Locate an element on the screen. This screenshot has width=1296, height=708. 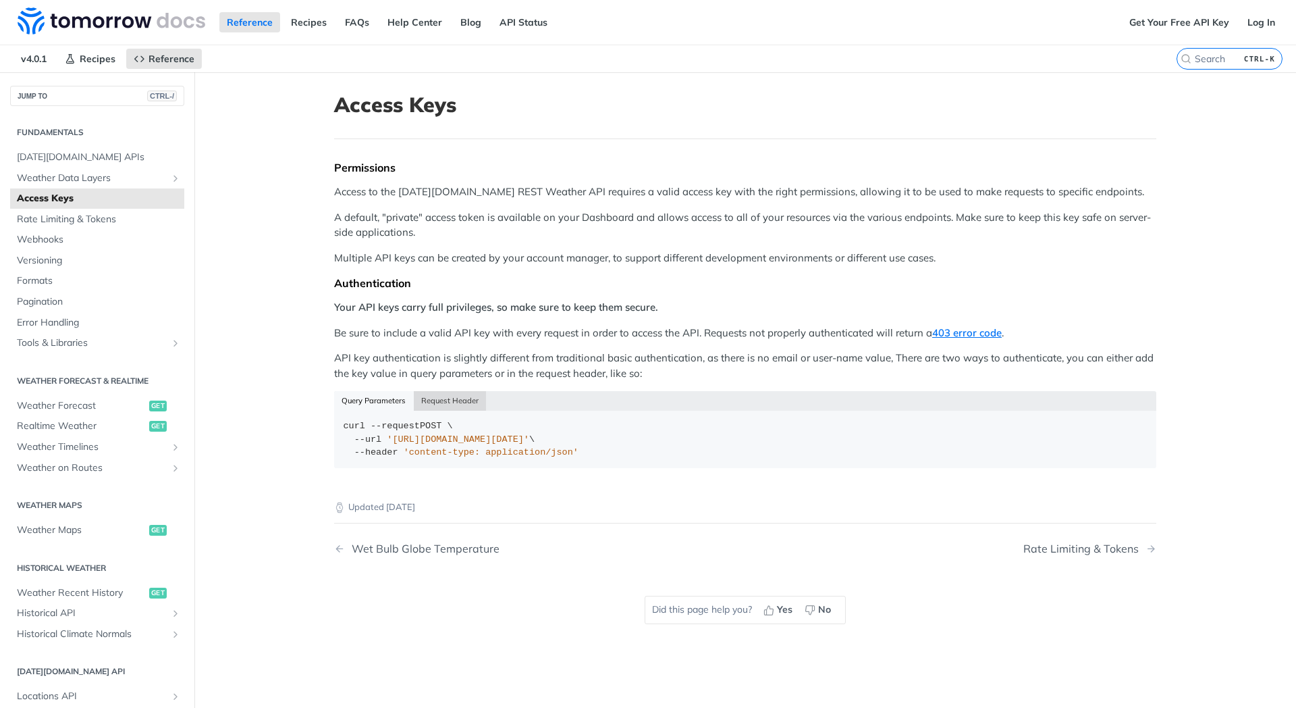
span: Yes is located at coordinates (784, 609).